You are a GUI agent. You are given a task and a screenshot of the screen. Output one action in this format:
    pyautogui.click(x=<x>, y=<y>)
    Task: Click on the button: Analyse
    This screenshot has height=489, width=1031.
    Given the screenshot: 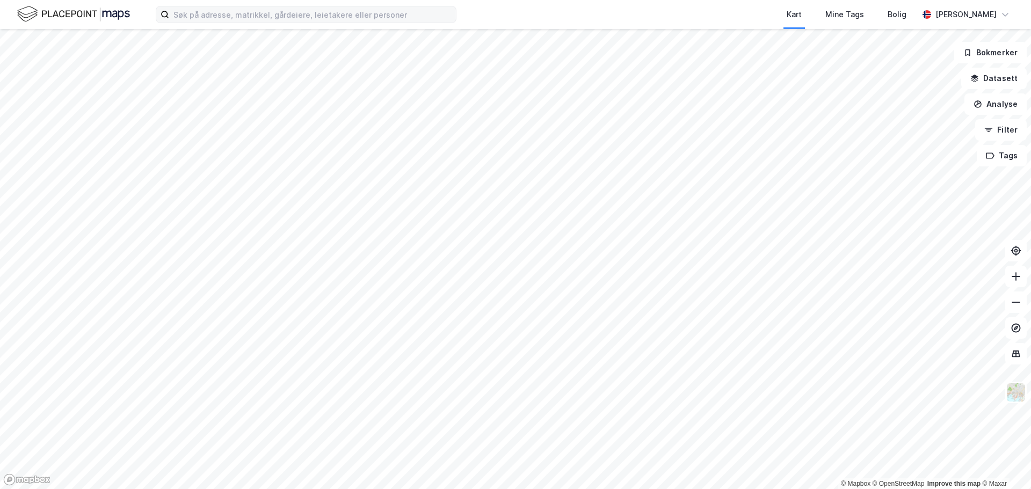 What is the action you would take?
    pyautogui.click(x=995, y=104)
    